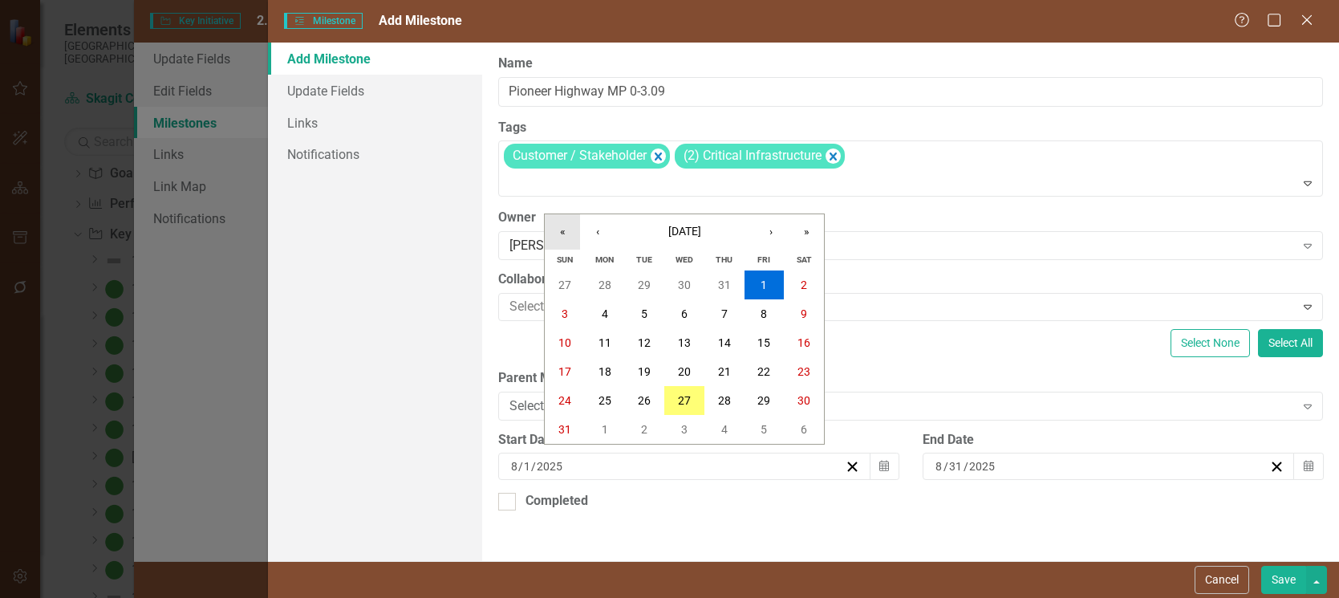 This screenshot has height=598, width=1339. I want to click on label: Parent Milestone, so click(910, 378).